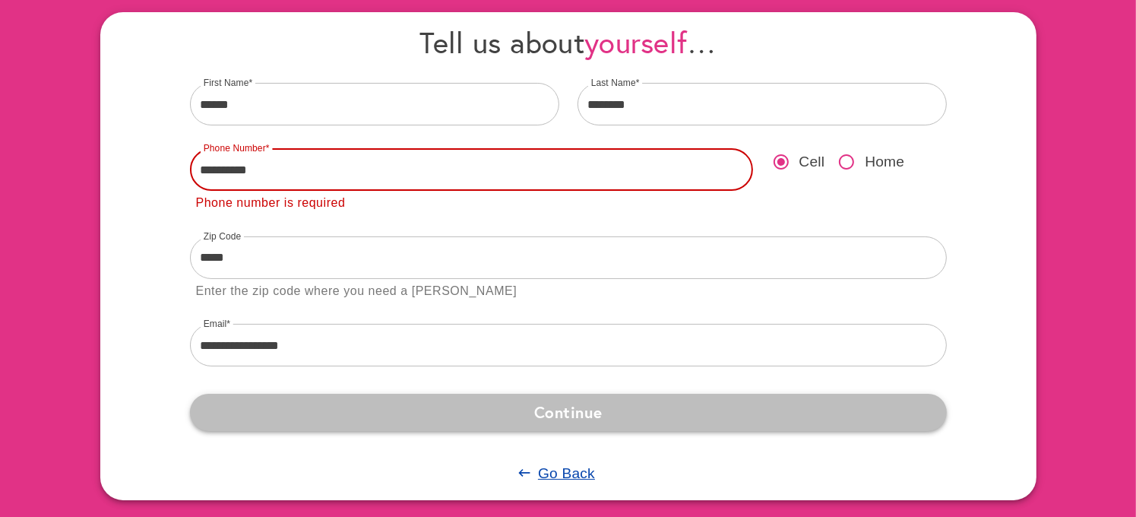 The width and height of the screenshot is (1136, 517). What do you see at coordinates (812, 162) in the screenshot?
I see `span: Cell` at bounding box center [812, 162].